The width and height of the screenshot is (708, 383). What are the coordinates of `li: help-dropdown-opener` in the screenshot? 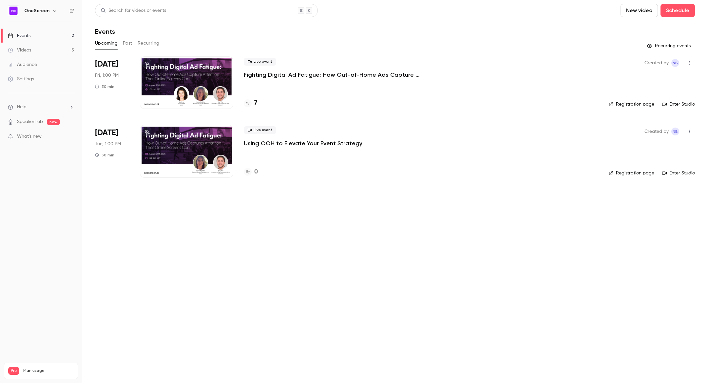 It's located at (41, 107).